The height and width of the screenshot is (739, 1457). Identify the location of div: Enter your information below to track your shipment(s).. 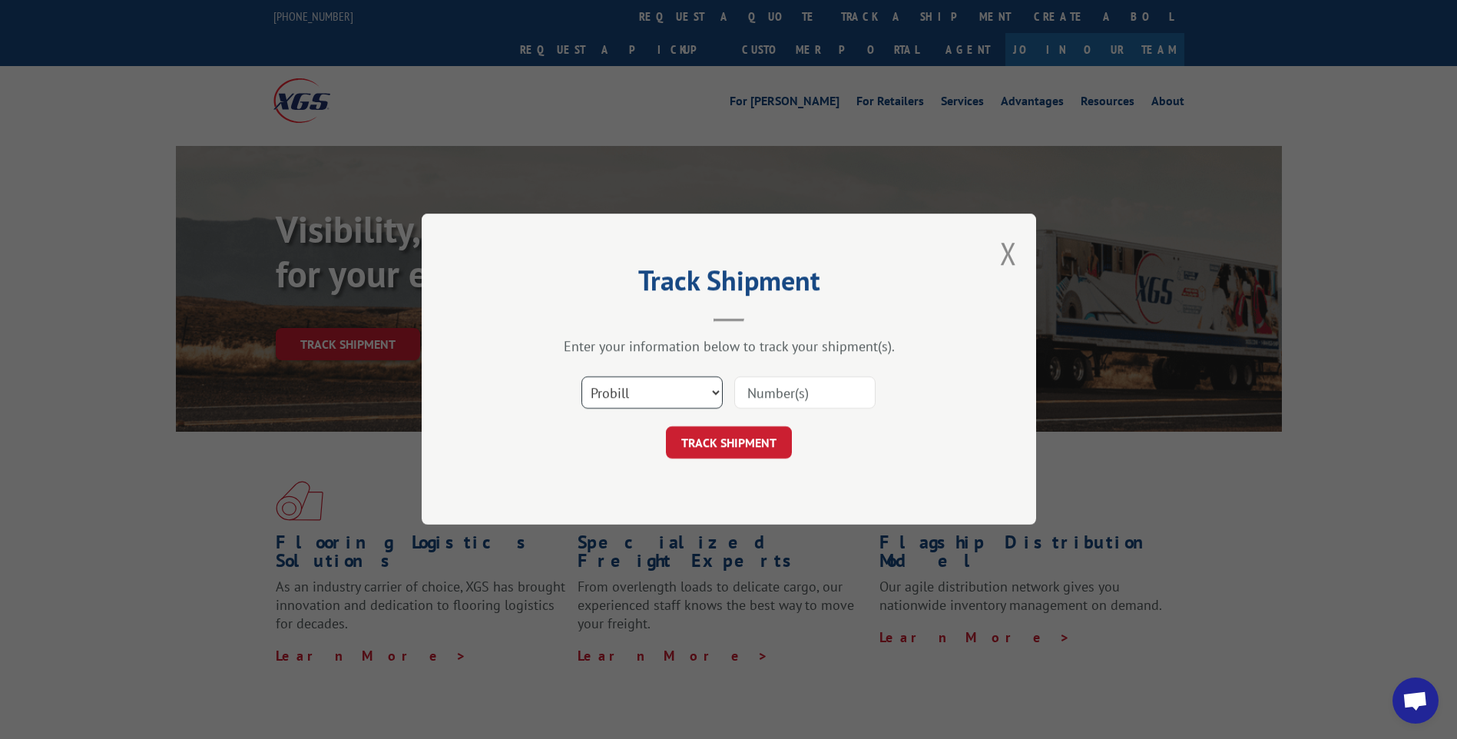
(729, 346).